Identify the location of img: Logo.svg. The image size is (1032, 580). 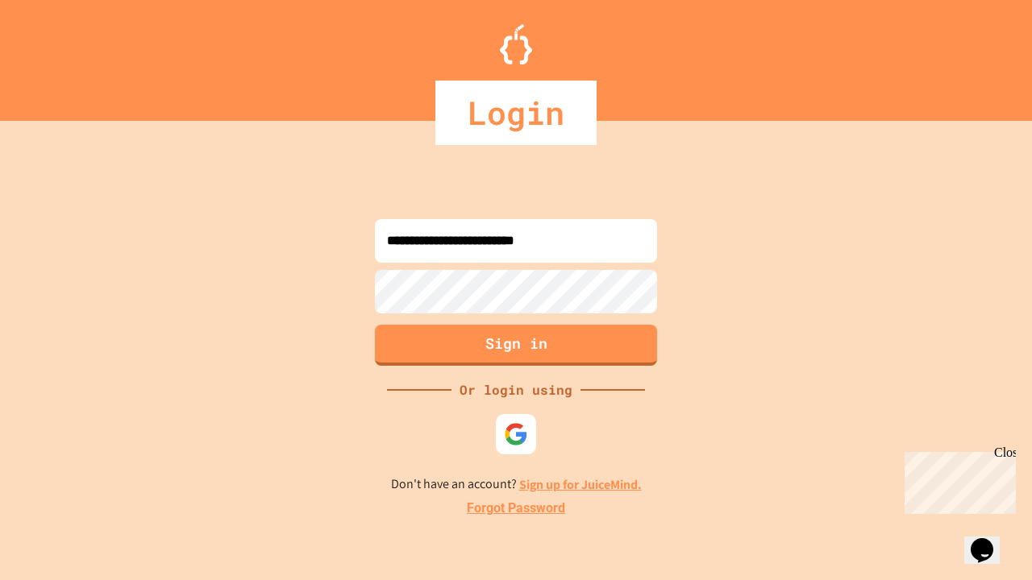
(516, 44).